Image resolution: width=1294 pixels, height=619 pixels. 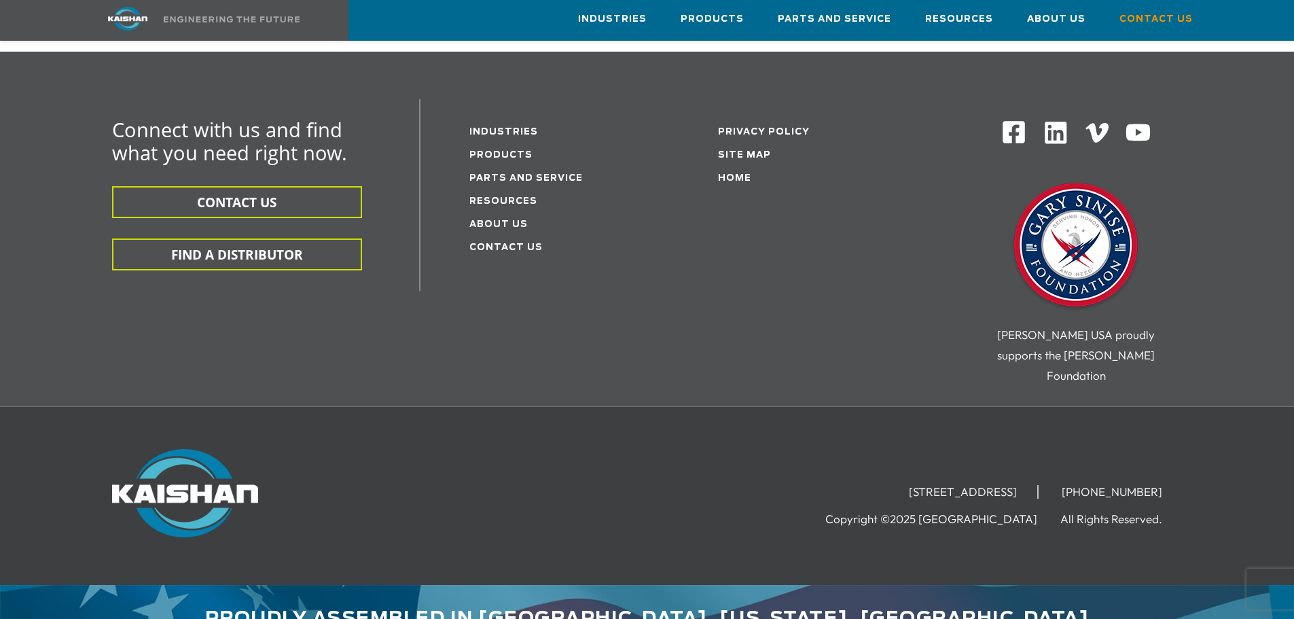 What do you see at coordinates (1056, 19) in the screenshot?
I see `span: About Us` at bounding box center [1056, 19].